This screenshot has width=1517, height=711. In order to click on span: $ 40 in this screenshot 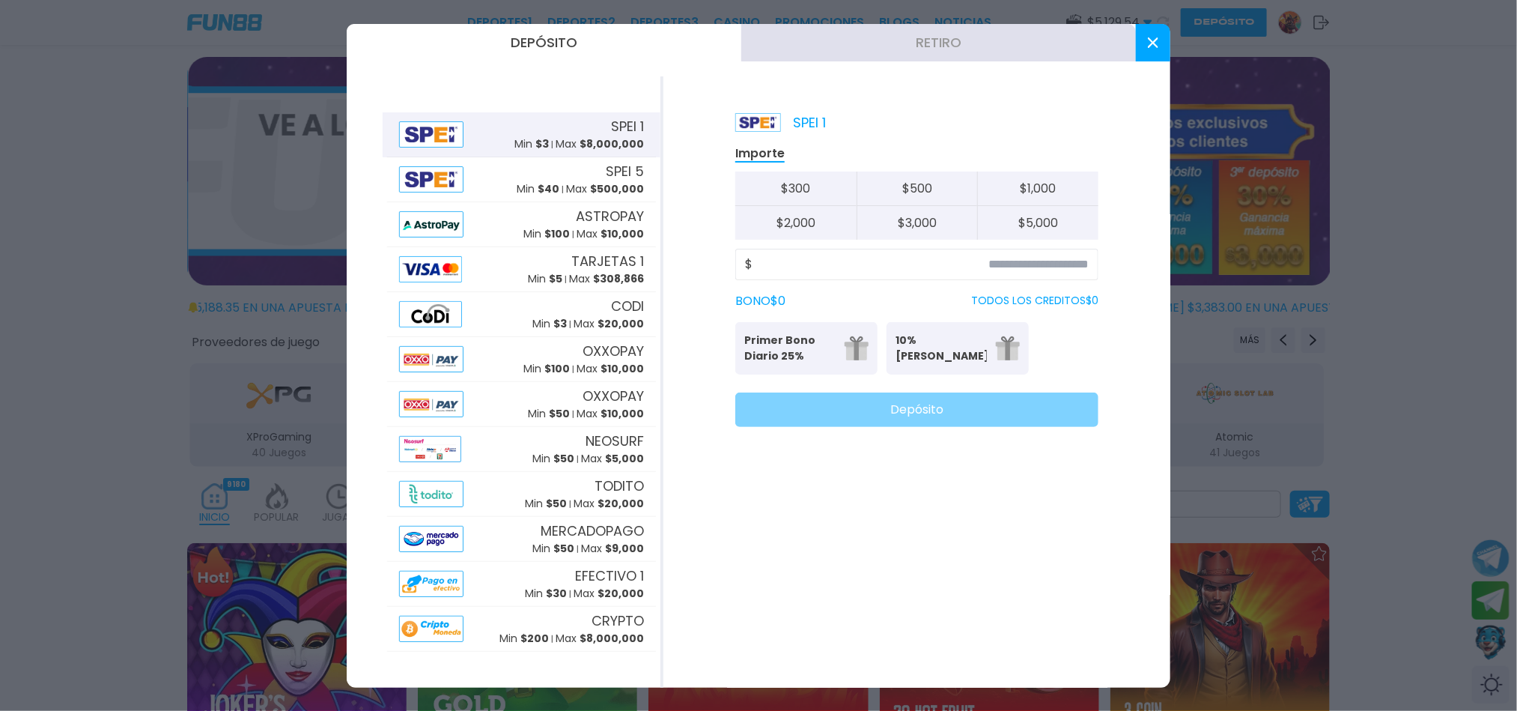, I will do `click(548, 189)`.